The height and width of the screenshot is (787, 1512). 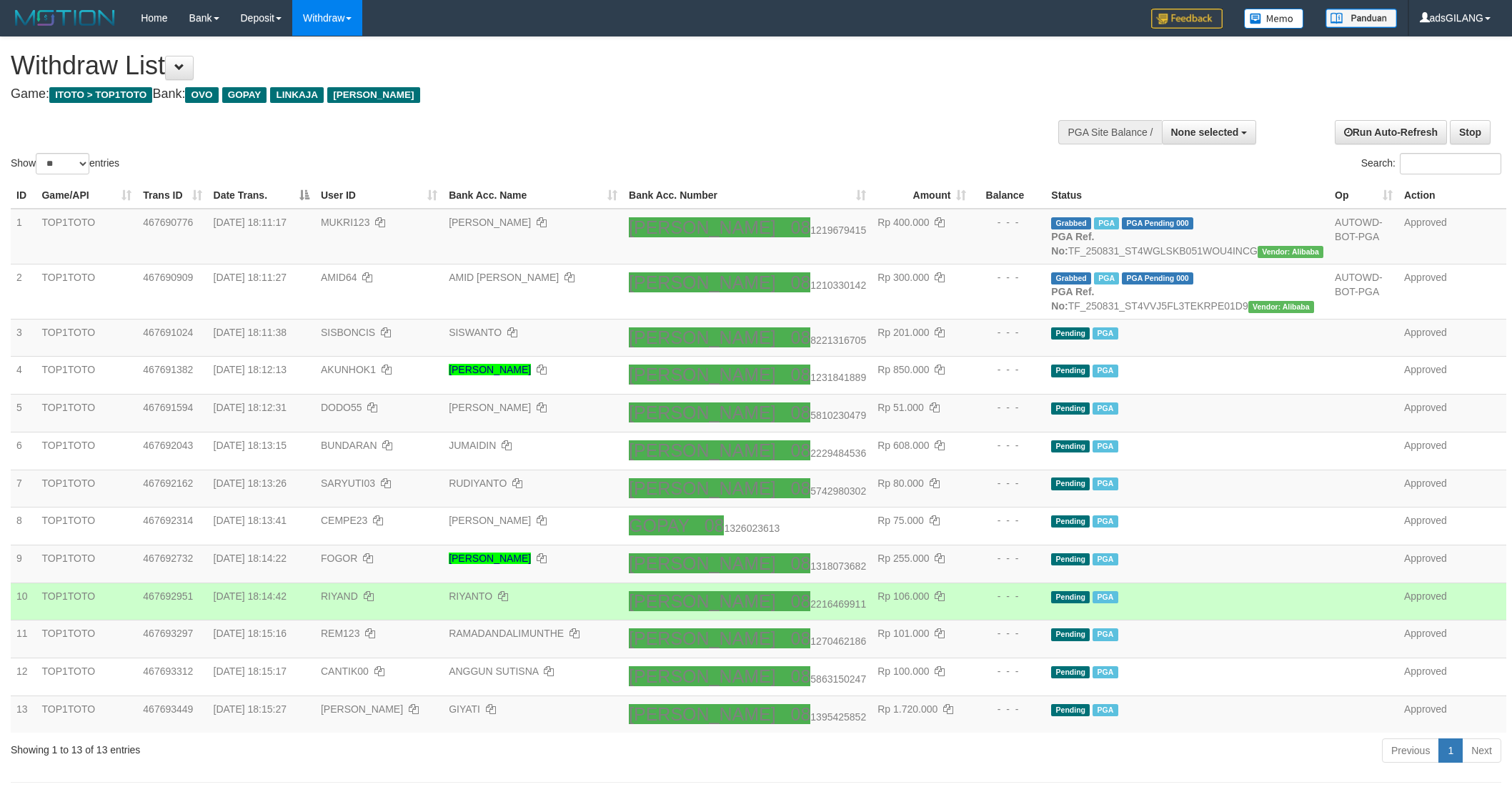 What do you see at coordinates (1204, 132) in the screenshot?
I see `span: None selected` at bounding box center [1204, 132].